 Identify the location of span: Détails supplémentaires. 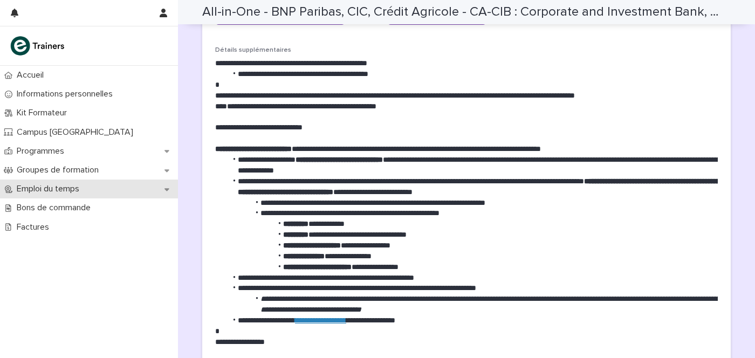
(253, 50).